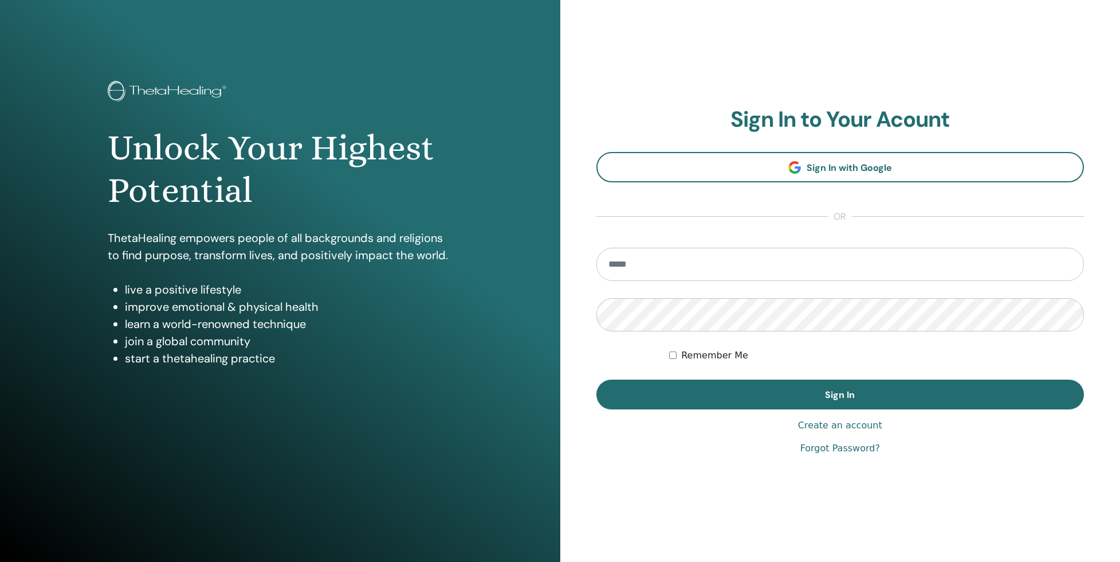  What do you see at coordinates (280, 169) in the screenshot?
I see `h1: Unlock Your Highest Potential` at bounding box center [280, 169].